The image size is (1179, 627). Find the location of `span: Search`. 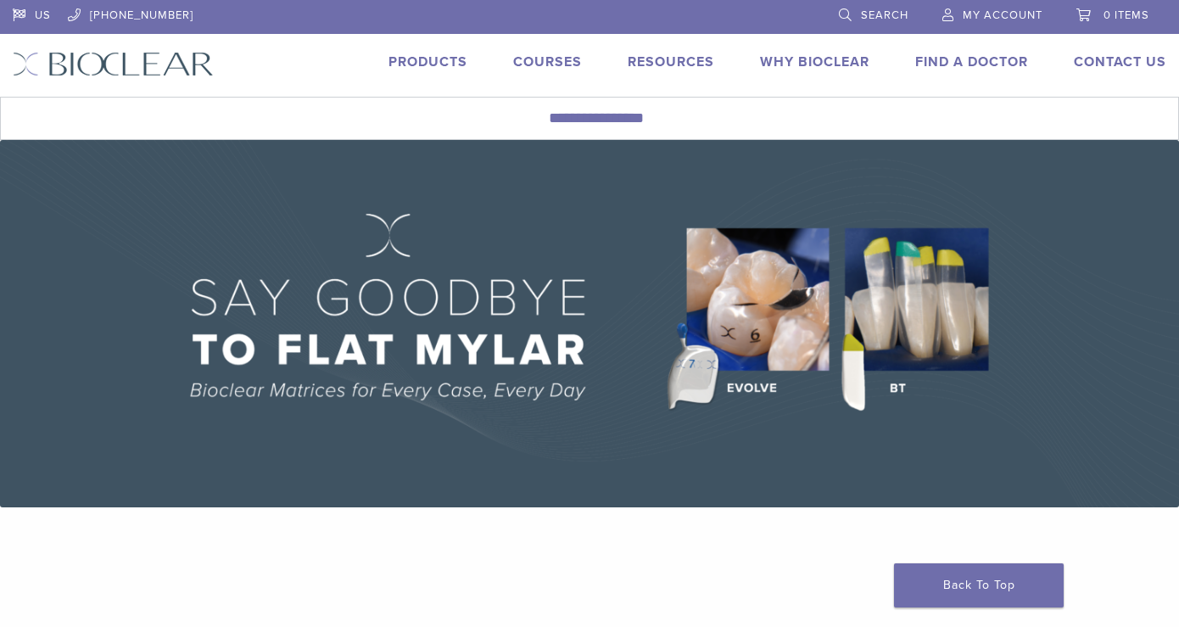

span: Search is located at coordinates (885, 15).